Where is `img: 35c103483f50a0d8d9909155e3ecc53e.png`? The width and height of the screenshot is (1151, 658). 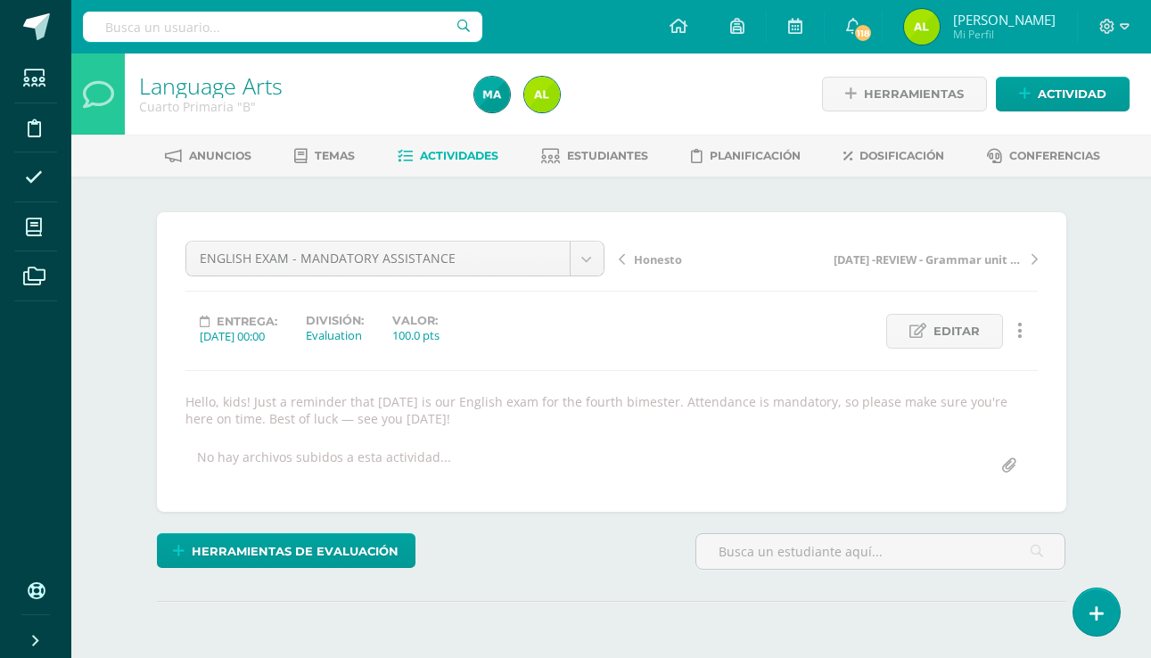
img: 35c103483f50a0d8d9909155e3ecc53e.png is located at coordinates (492, 95).